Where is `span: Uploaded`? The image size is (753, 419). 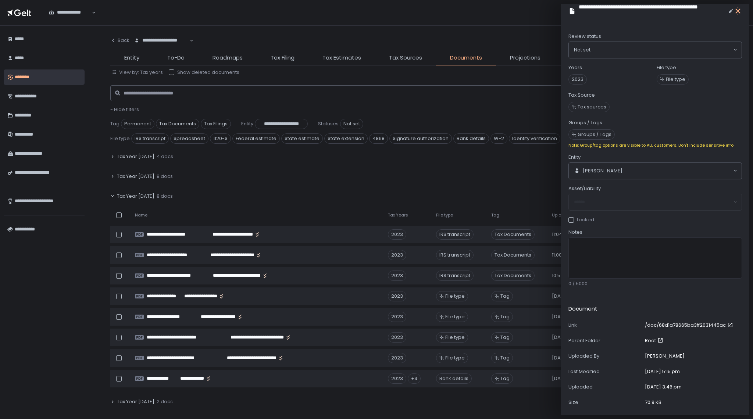 span: Uploaded is located at coordinates (562, 215).